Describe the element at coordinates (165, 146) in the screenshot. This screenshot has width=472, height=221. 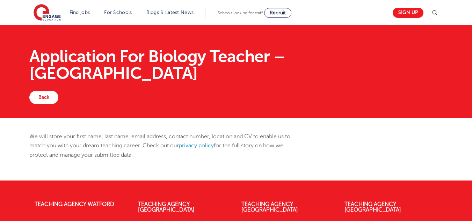
I see `p: We will store your first name, last name, email address, contact number, location and CV to enabl...` at that location.